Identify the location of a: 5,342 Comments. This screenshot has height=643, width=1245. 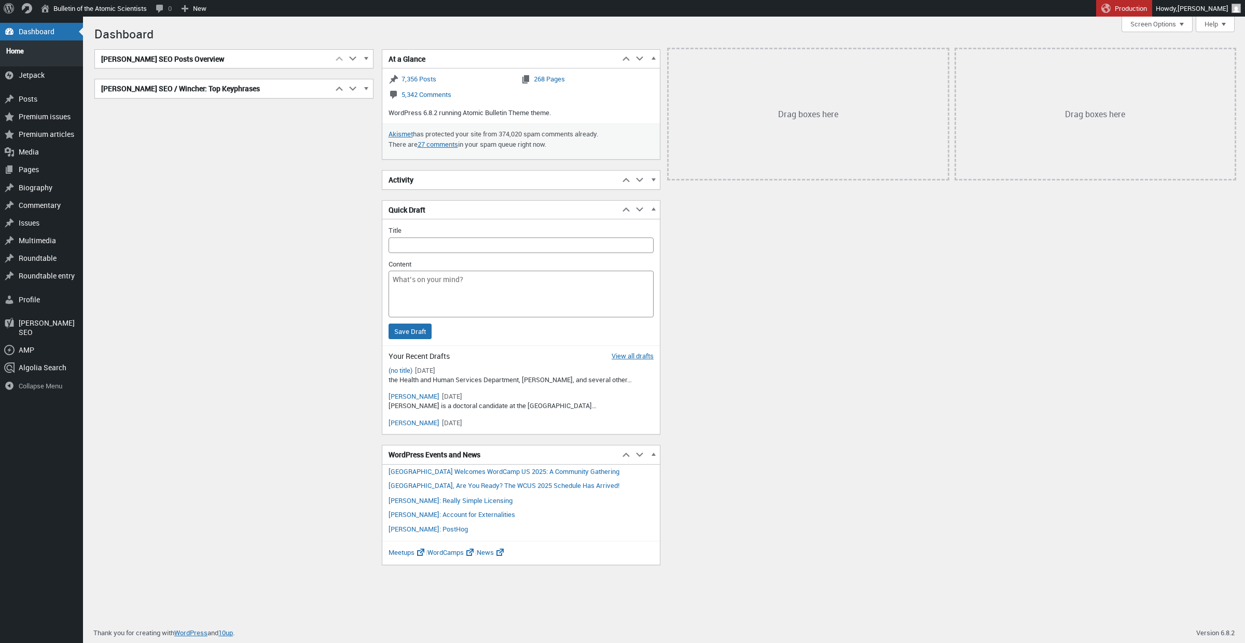
(420, 94).